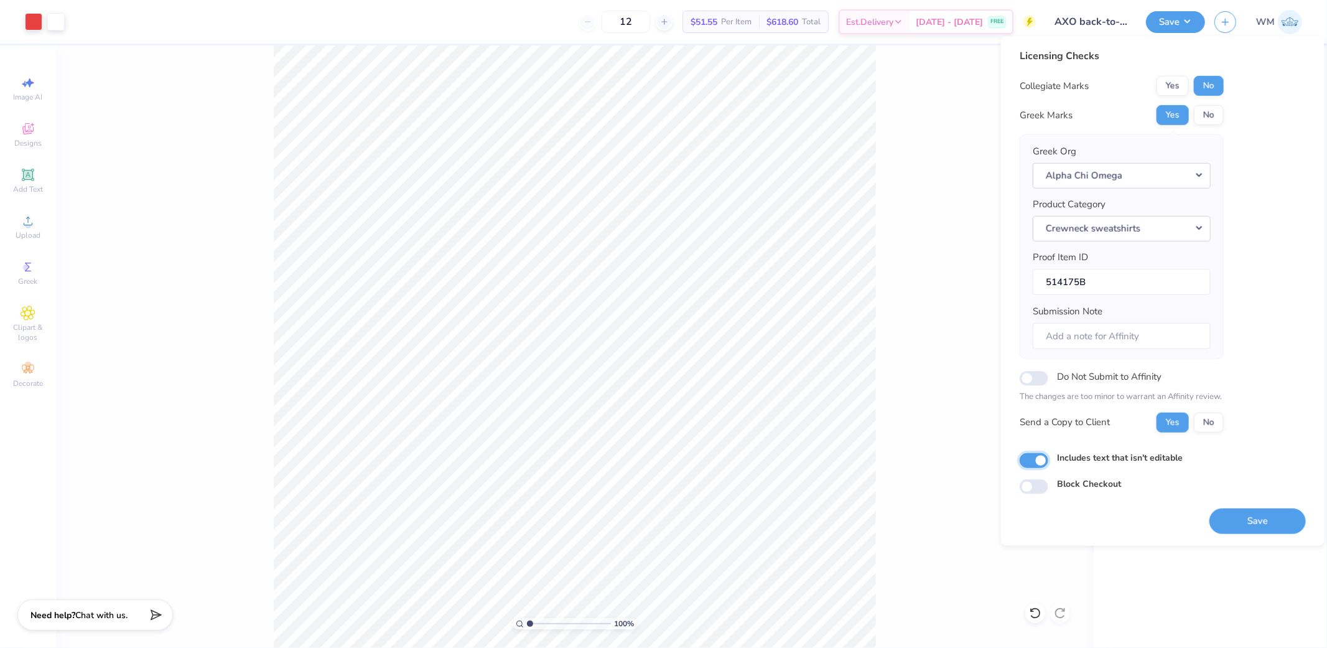  Describe the element at coordinates (101, 615) in the screenshot. I see `span: Chat with us.` at that location.